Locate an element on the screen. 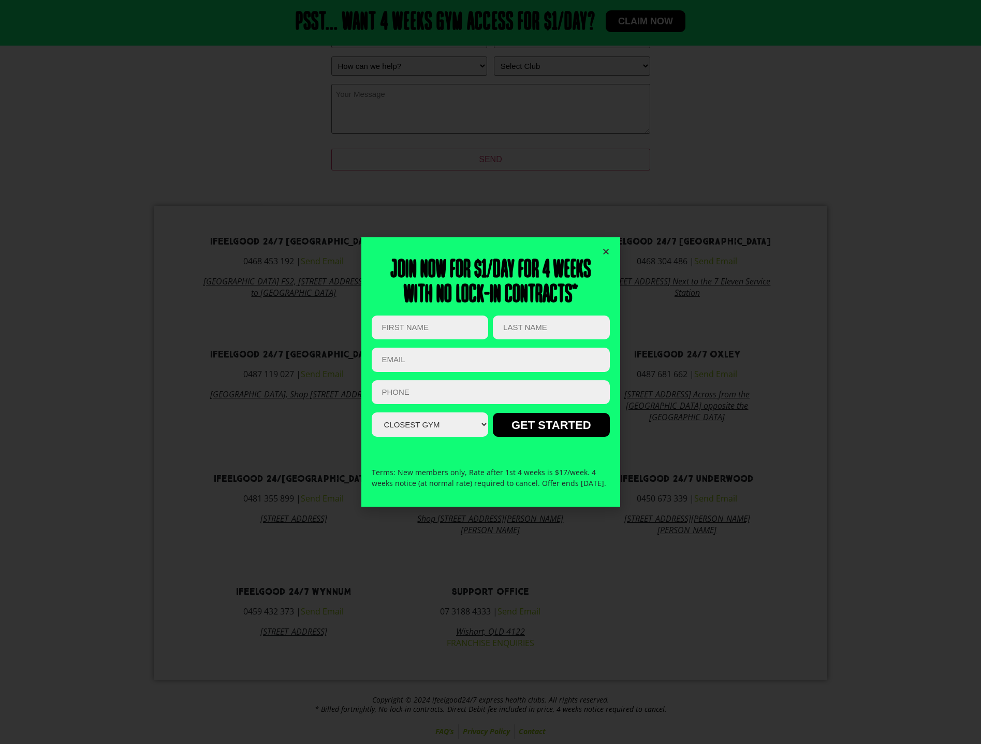  input: FIRST NAME is located at coordinates (430, 327).